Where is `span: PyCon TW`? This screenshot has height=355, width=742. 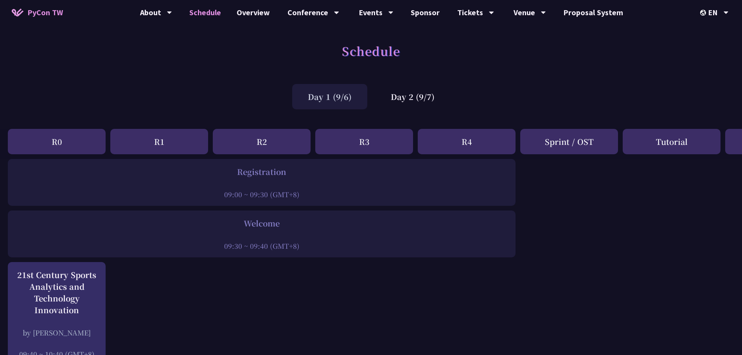 span: PyCon TW is located at coordinates (45, 13).